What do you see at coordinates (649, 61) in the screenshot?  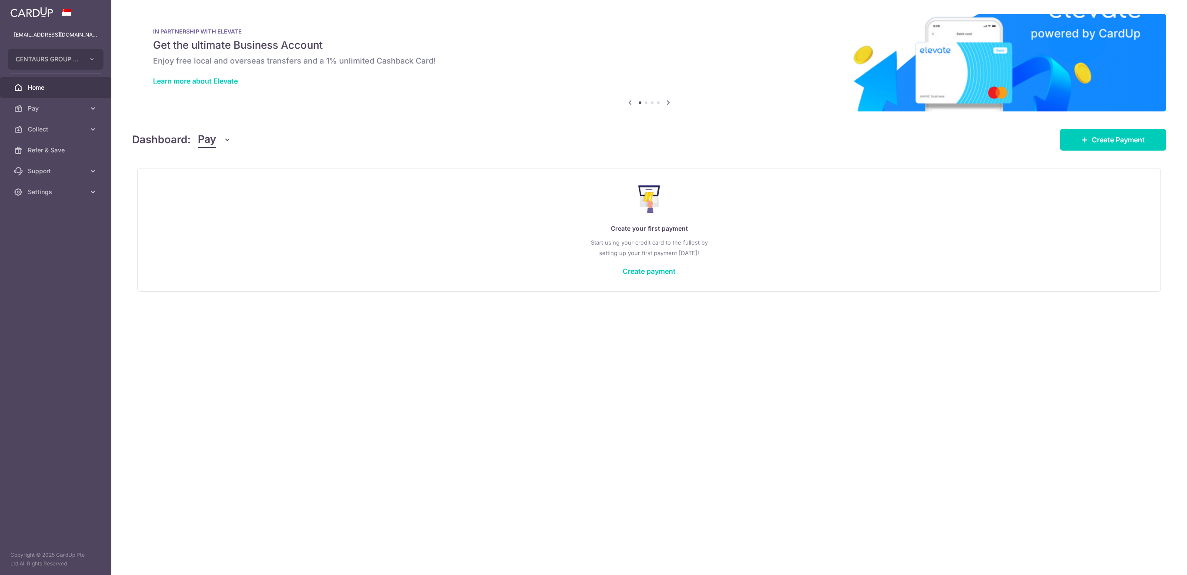 I see `h6: Enjoy free local and overseas transfers and a 1% unlimited Cashback Card!` at bounding box center [649, 61].